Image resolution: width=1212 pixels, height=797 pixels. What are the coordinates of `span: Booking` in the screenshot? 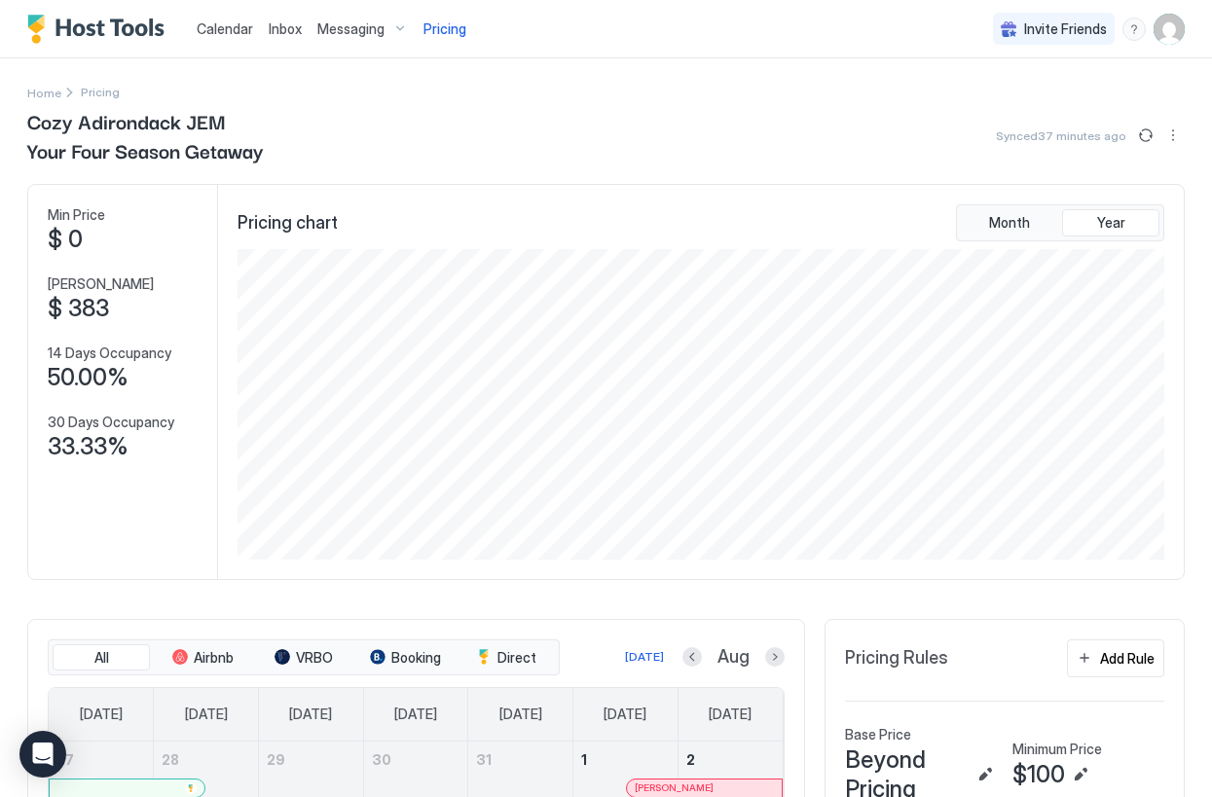 It's located at (416, 658).